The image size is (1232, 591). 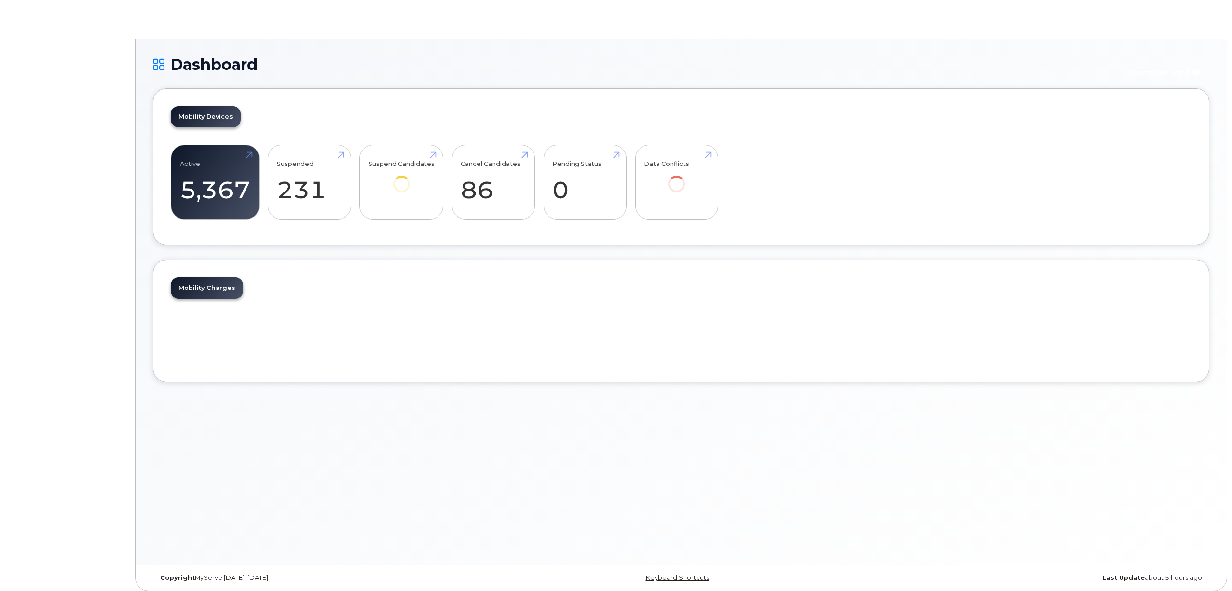 What do you see at coordinates (677, 577) in the screenshot?
I see `a: Keyboard Shortcuts` at bounding box center [677, 577].